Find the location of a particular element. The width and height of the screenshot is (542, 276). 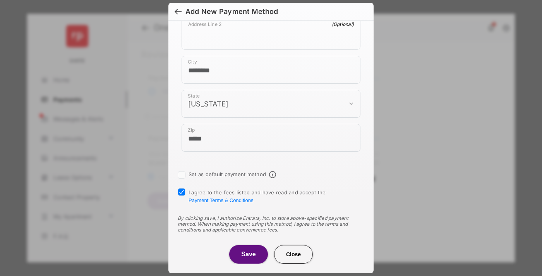

div: Add New Payment Method is located at coordinates (232, 12).